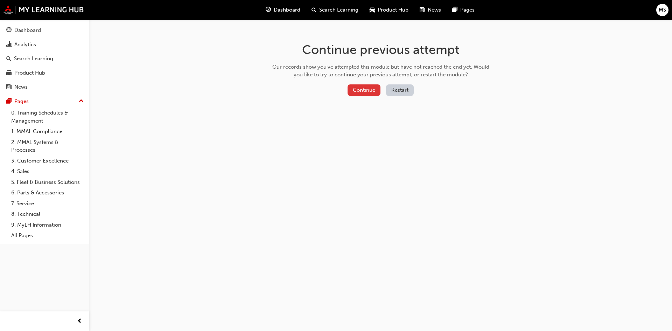  I want to click on a: 9. MyLH Information, so click(47, 225).